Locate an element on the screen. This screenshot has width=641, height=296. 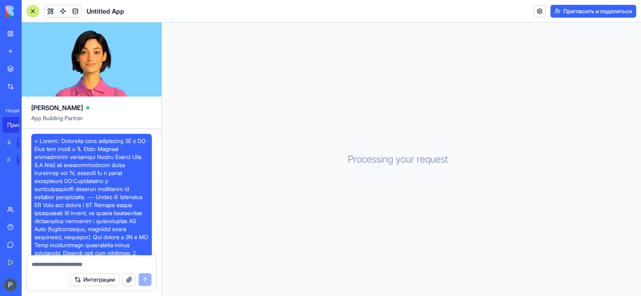
font: Интеграции is located at coordinates (99, 279).